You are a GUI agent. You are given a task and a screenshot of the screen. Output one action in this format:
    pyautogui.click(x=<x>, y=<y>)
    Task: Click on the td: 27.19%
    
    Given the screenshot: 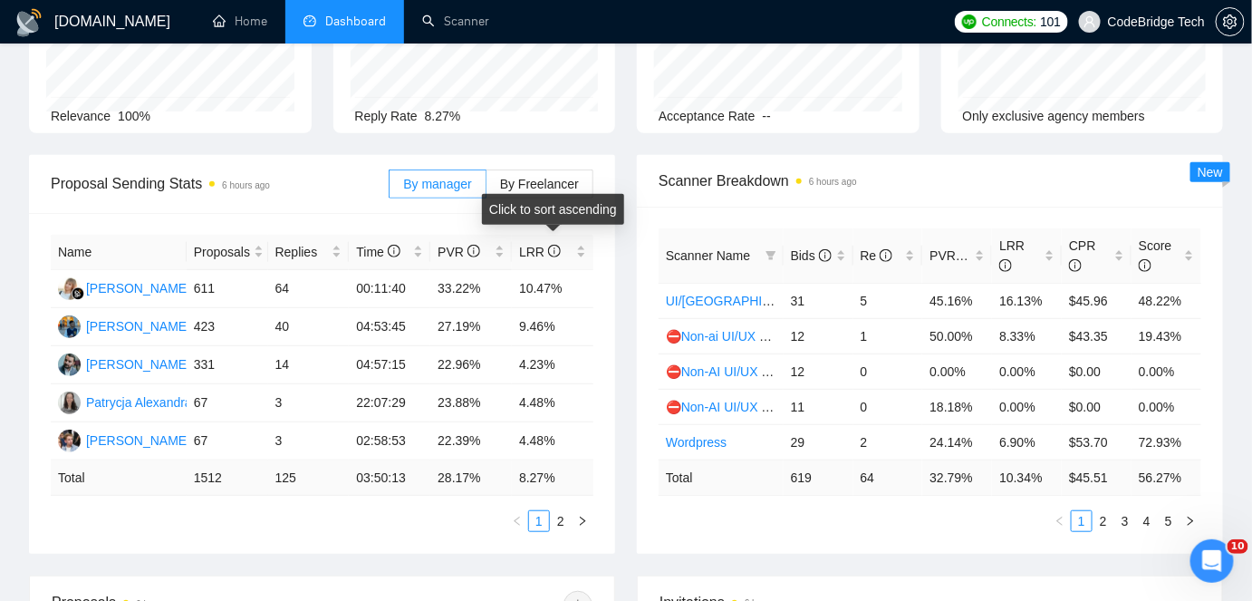 What is the action you would take?
    pyautogui.click(x=471, y=327)
    